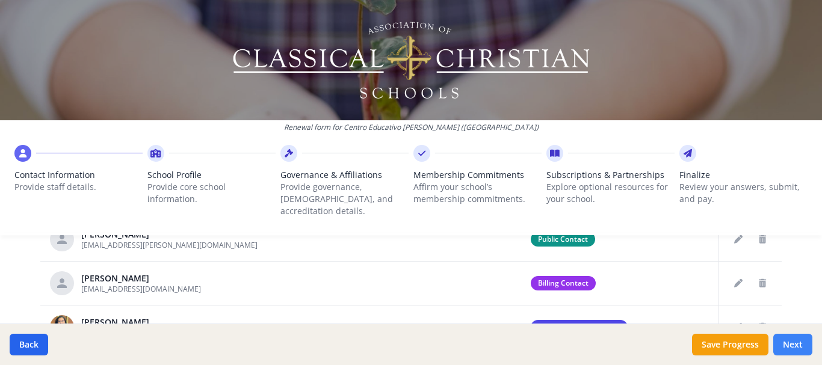 This screenshot has width=822, height=365. I want to click on span: Governance & Affiliations, so click(344, 175).